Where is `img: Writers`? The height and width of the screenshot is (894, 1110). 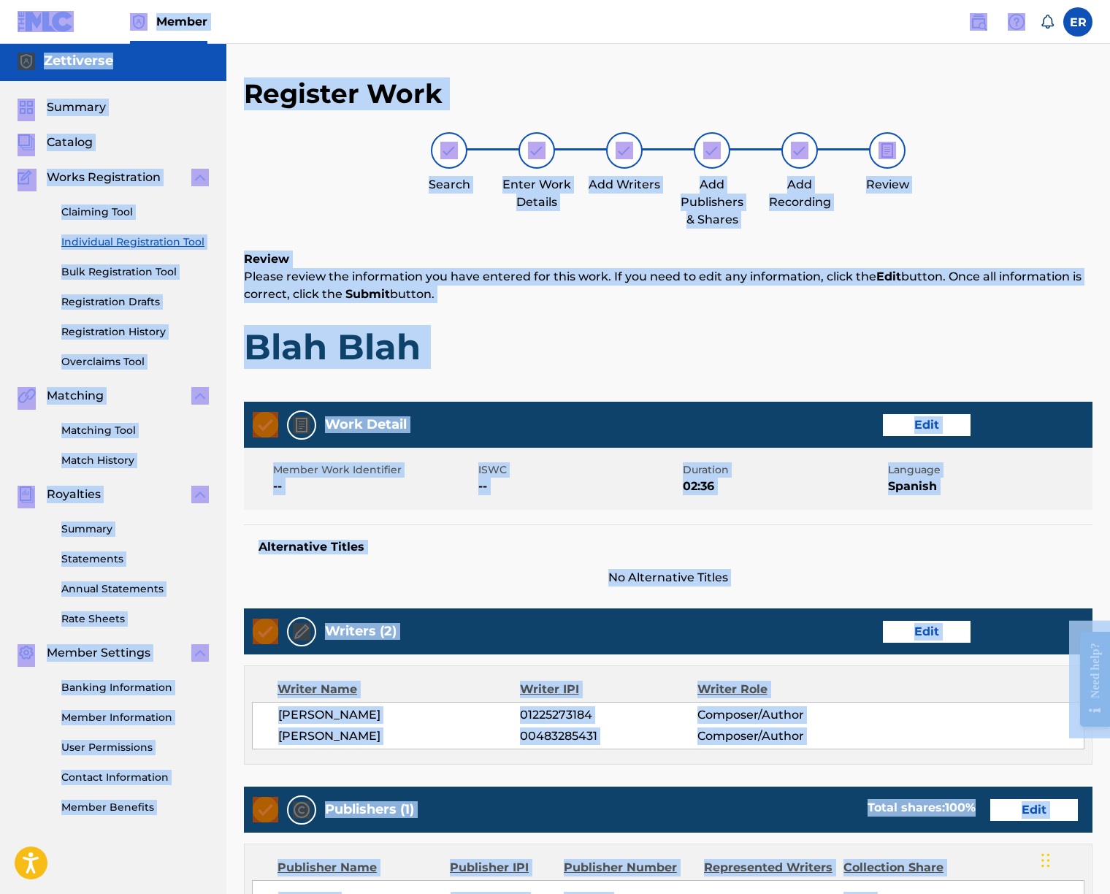
img: Writers is located at coordinates (302, 632).